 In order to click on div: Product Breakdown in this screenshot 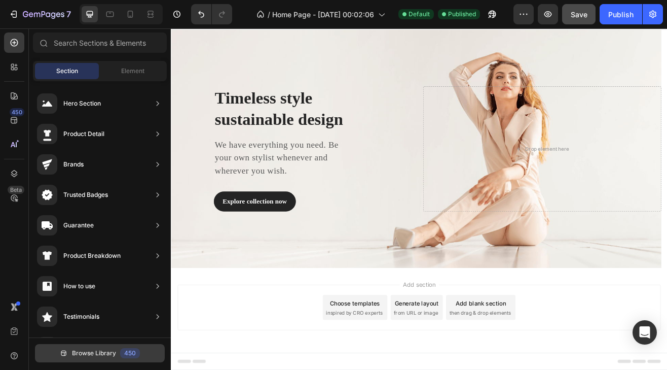, I will do `click(92, 255)`.